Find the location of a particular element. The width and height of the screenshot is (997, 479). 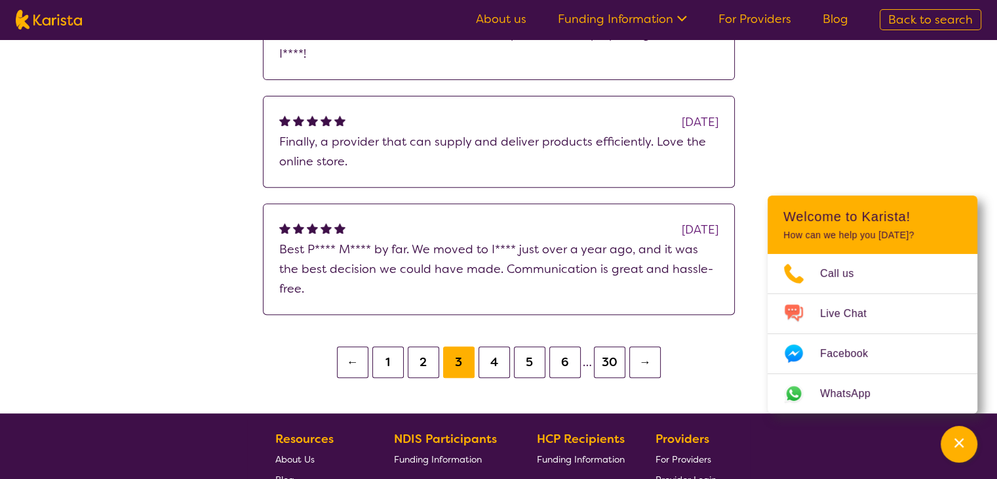

b: NDIS Participants is located at coordinates (445, 439).